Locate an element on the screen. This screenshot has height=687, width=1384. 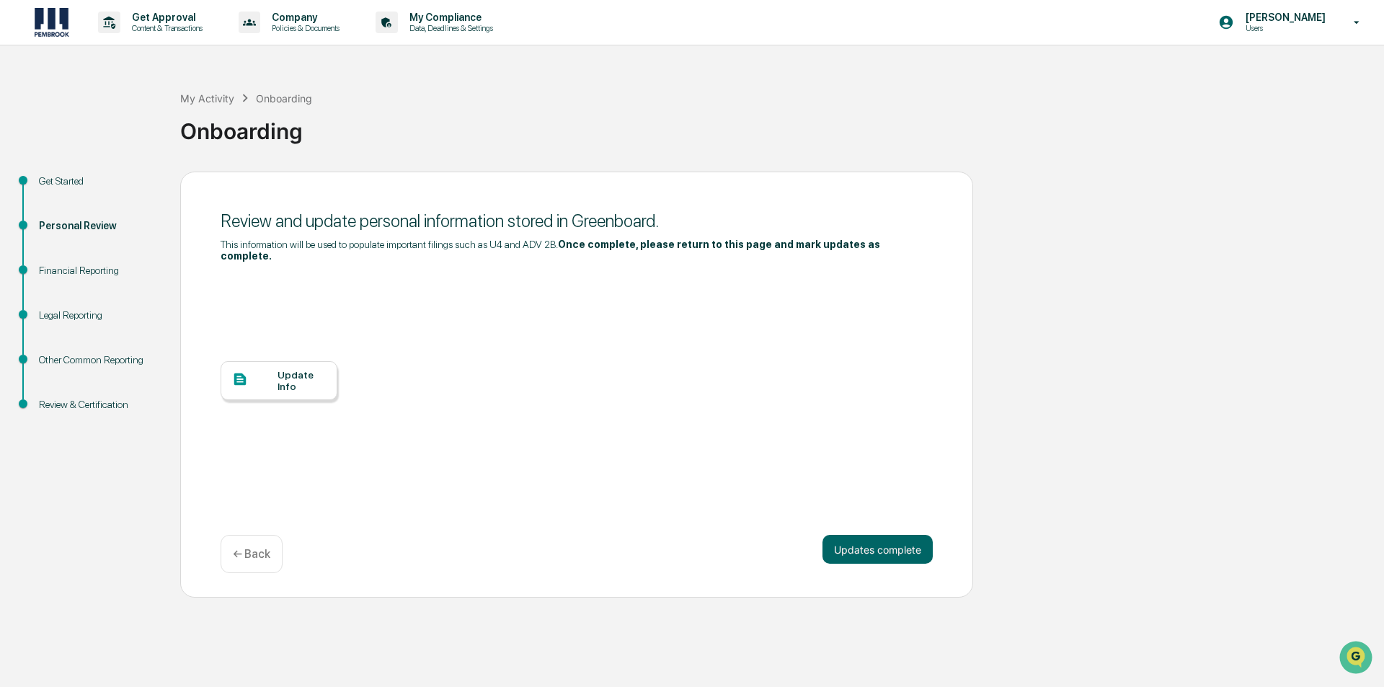
button: Start new chat is located at coordinates (254, 123).